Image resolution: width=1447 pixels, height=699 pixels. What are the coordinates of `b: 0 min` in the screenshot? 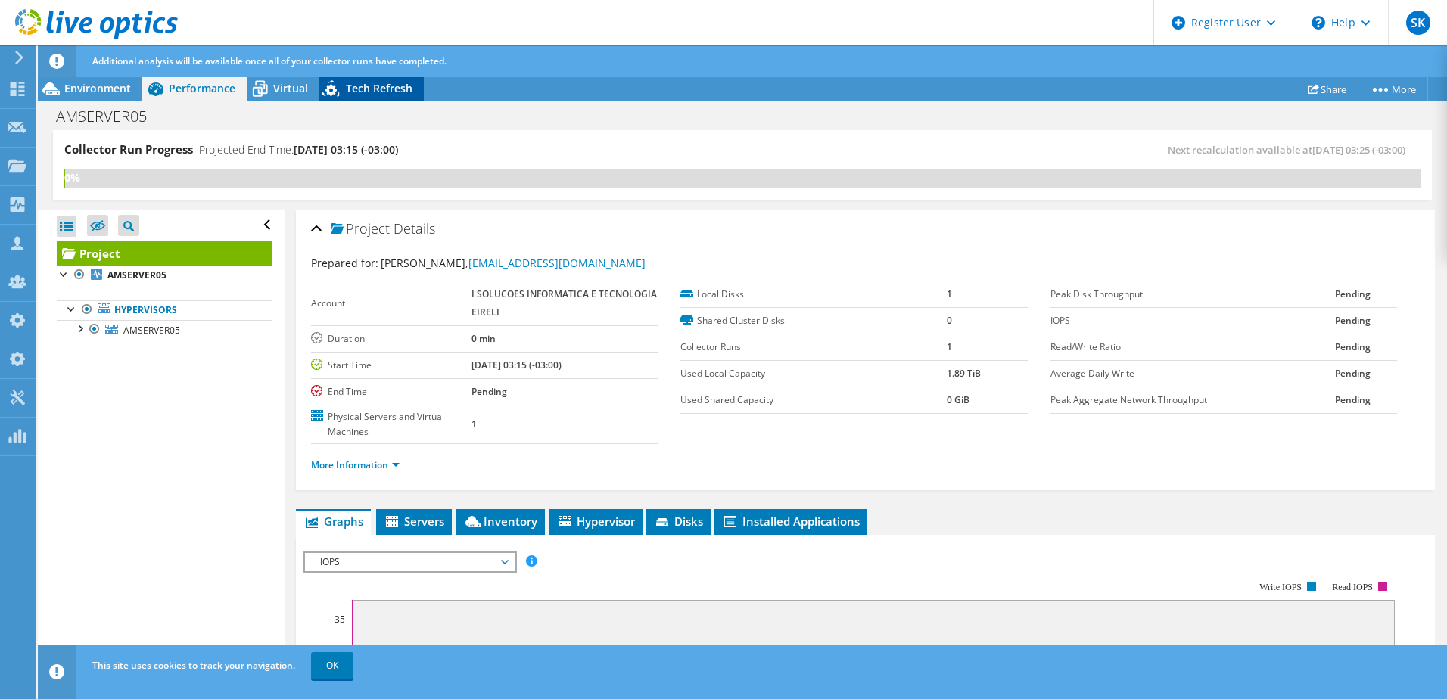 It's located at (484, 338).